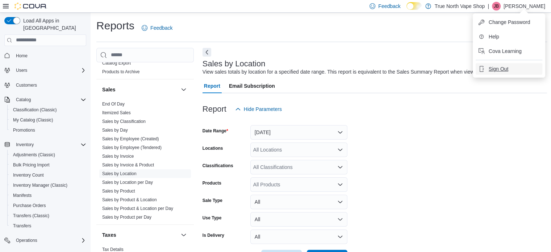  I want to click on button: Change Password, so click(509, 22).